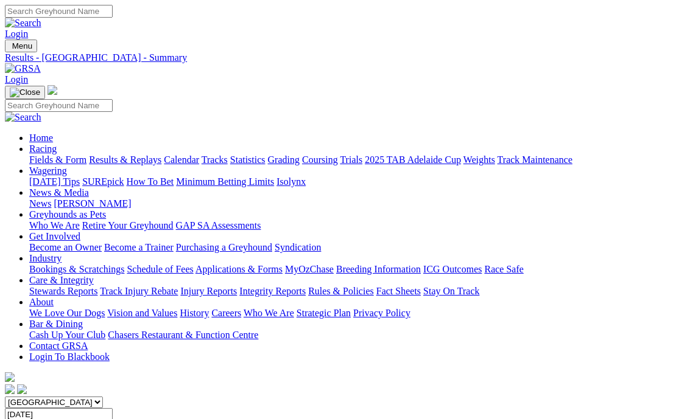 The image size is (696, 419). What do you see at coordinates (25, 93) in the screenshot?
I see `img: Close` at bounding box center [25, 93].